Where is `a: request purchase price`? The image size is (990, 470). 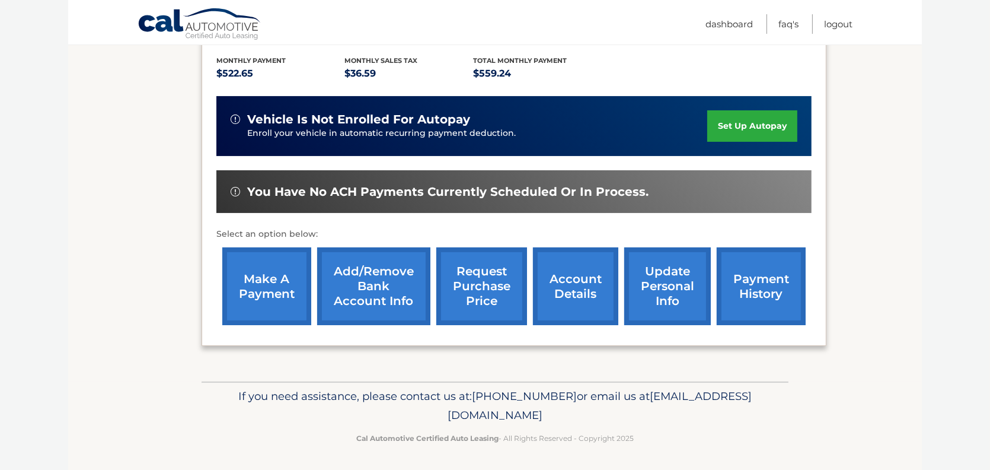 a: request purchase price is located at coordinates (481, 286).